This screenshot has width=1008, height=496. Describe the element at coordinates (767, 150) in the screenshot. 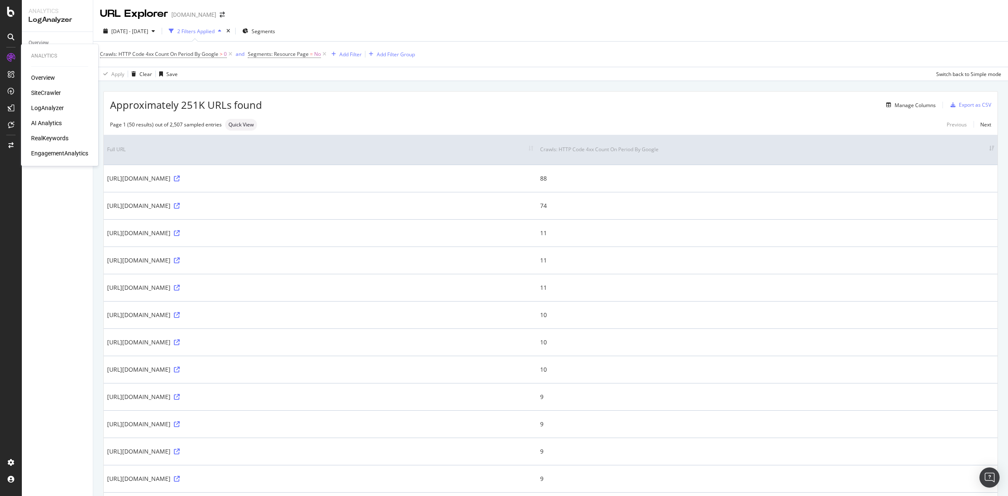

I see `th: Crawls: HTTP Code 4xx Count On Period By Google: activate to sort column ascending` at that location.